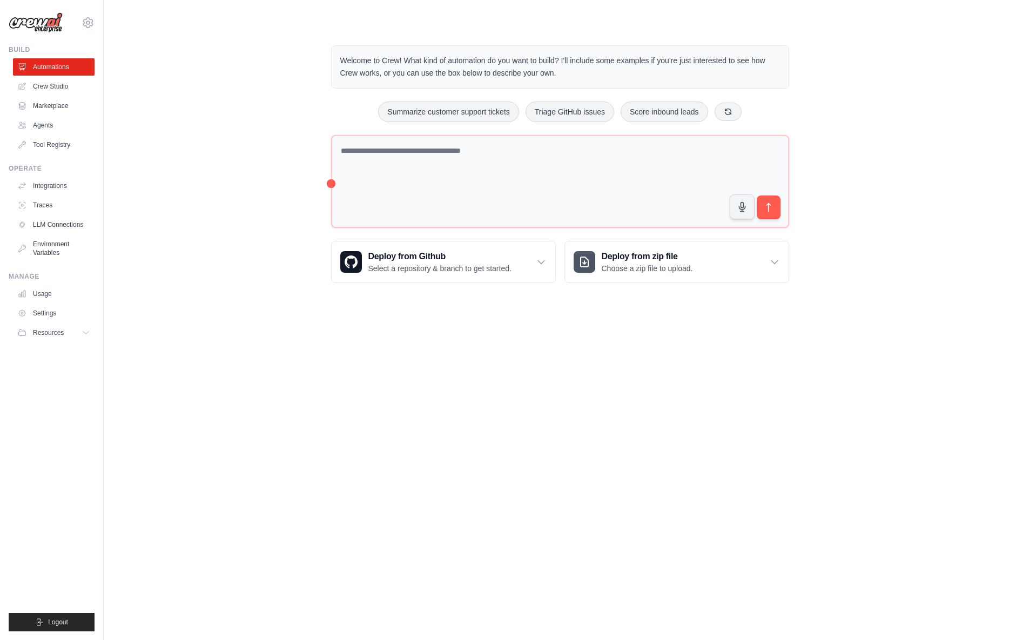 Image resolution: width=1016 pixels, height=640 pixels. Describe the element at coordinates (53, 125) in the screenshot. I see `a: Agents` at that location.